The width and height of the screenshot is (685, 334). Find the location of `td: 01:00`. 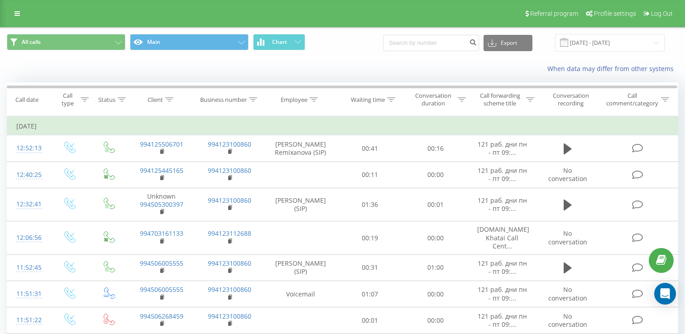

td: 01:00 is located at coordinates (435, 267).